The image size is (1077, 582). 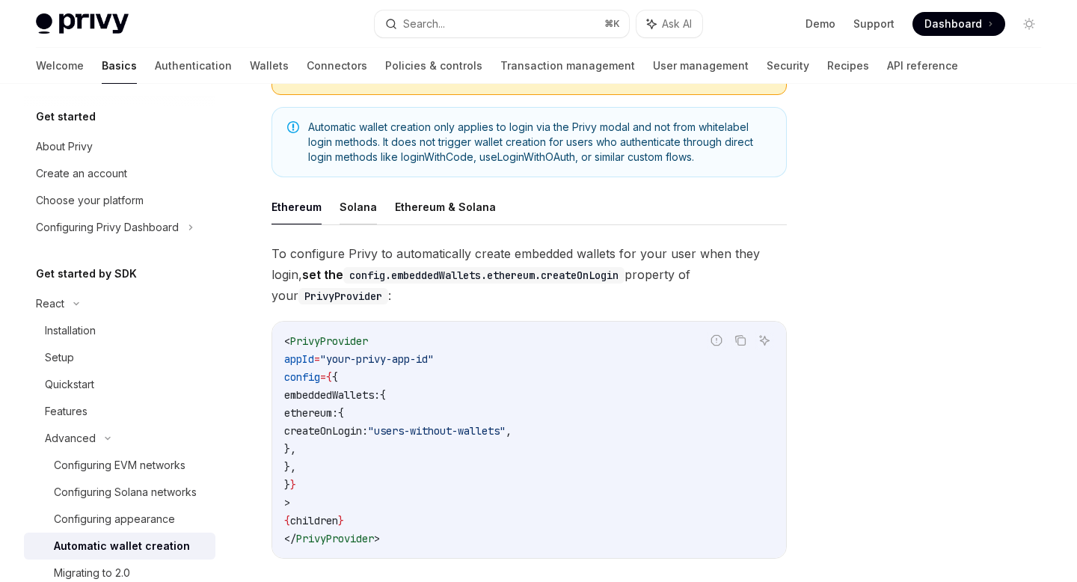 What do you see at coordinates (120, 519) in the screenshot?
I see `a: Configuring appearance` at bounding box center [120, 519].